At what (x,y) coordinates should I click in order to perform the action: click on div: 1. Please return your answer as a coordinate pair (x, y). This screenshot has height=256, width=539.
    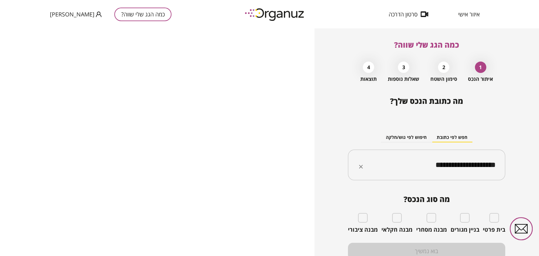
    Looking at the image, I should click on (481, 67).